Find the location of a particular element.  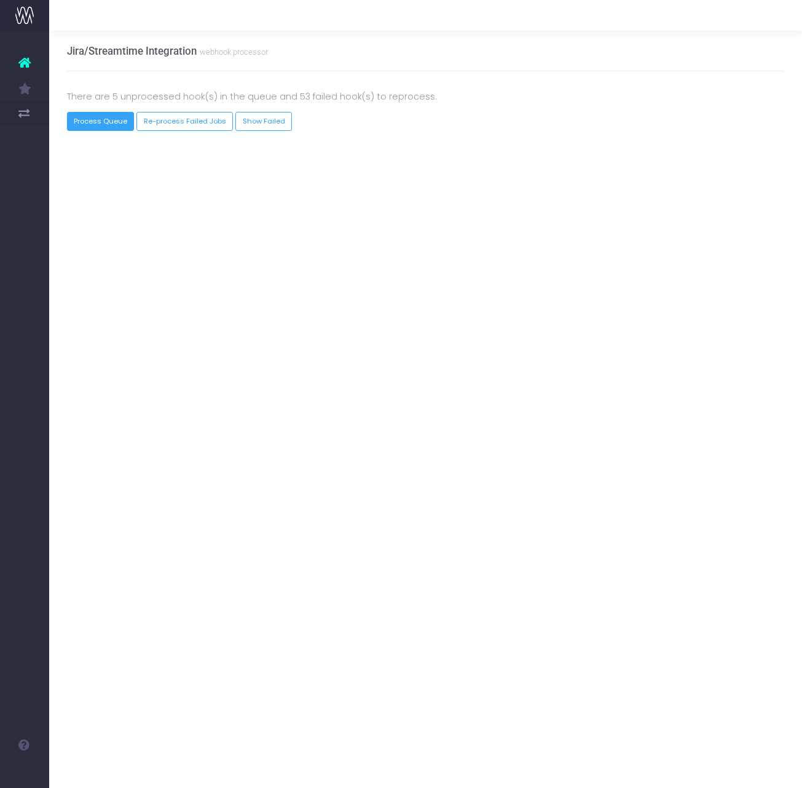

p: There are 5 unprocessed hook(s) in the queue and 53 failed hook(s) to reprocess. is located at coordinates (426, 97).